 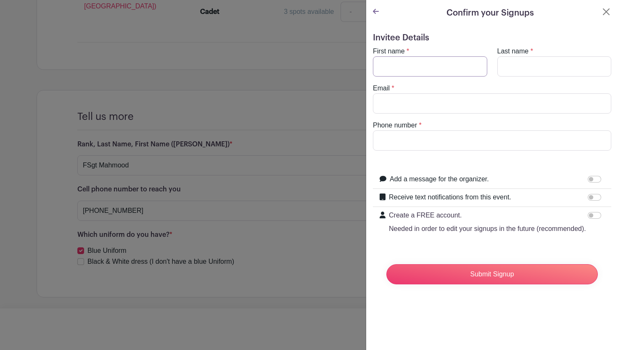 What do you see at coordinates (487, 229) in the screenshot?
I see `p: Needed in order to edit your signups in the future (recommended).` at bounding box center [487, 229].